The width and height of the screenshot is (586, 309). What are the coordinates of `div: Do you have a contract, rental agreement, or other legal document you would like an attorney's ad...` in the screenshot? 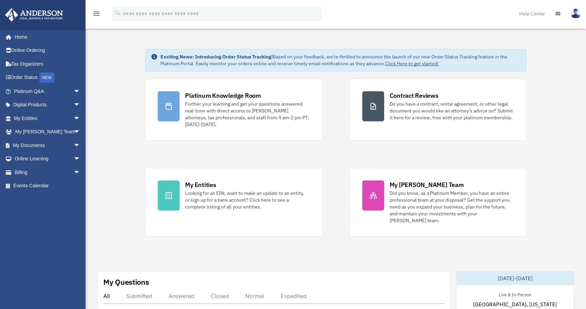 It's located at (452, 111).